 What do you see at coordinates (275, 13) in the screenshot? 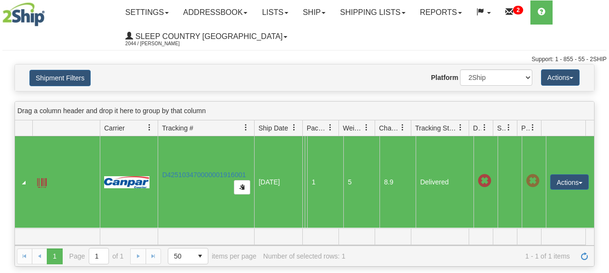
I see `a: Lists` at bounding box center [275, 13].